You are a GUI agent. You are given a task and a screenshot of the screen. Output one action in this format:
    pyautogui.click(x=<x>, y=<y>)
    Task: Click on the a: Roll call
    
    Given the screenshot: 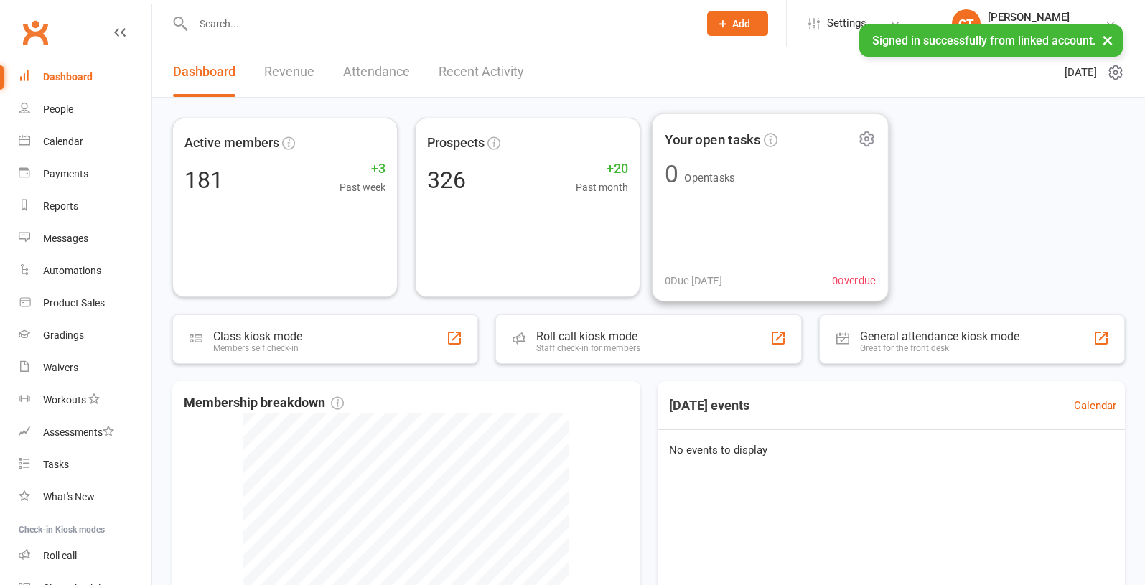 What is the action you would take?
    pyautogui.click(x=85, y=556)
    